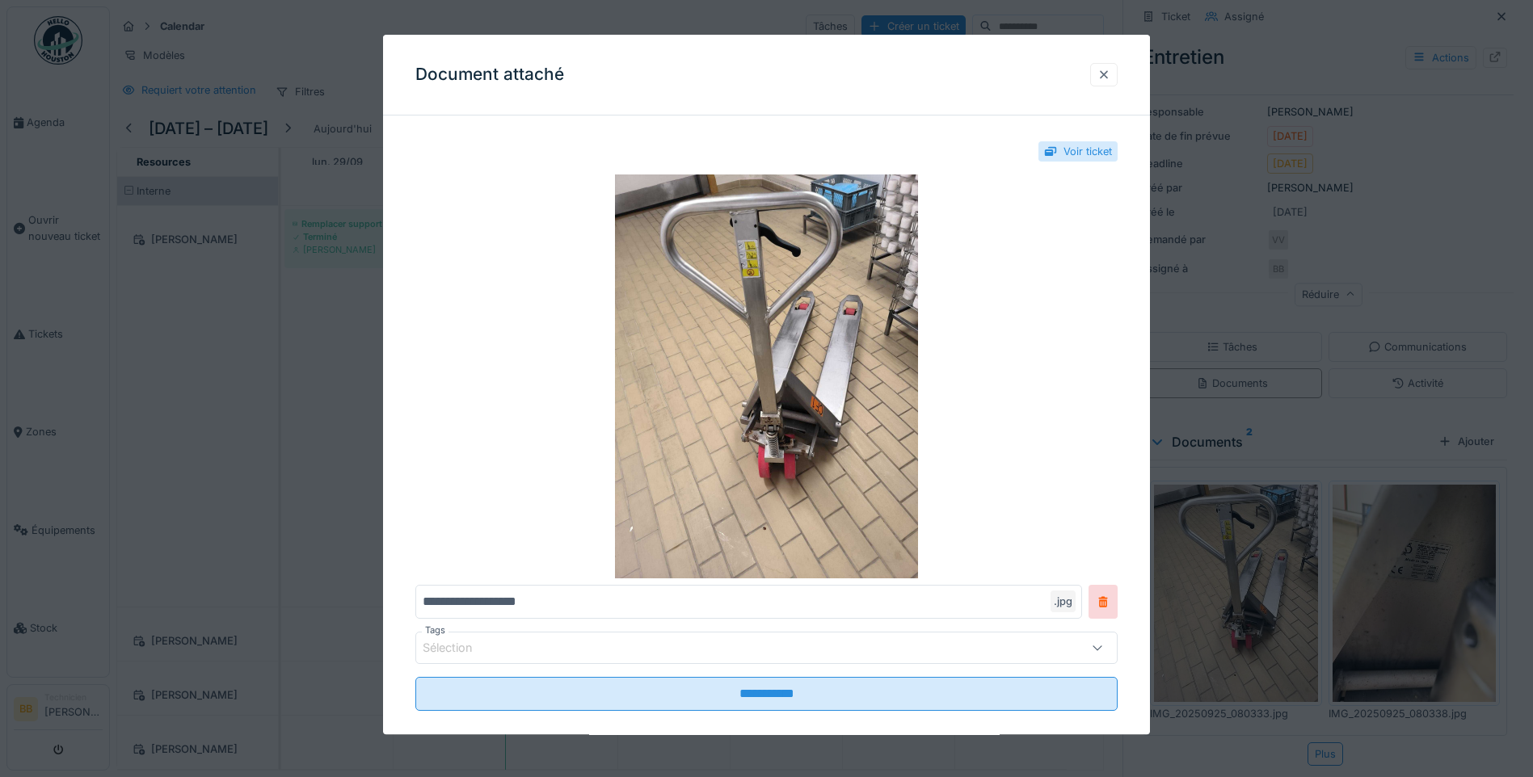 This screenshot has height=777, width=1533. Describe the element at coordinates (490, 74) in the screenshot. I see `h3: Document attaché` at that location.